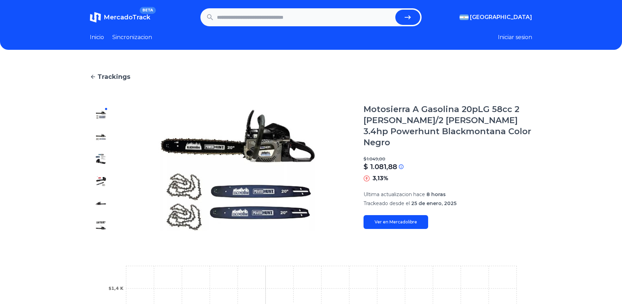 The width and height of the screenshot is (622, 304). What do you see at coordinates (387, 203) in the screenshot?
I see `span: Trackeado desde el` at bounding box center [387, 203].